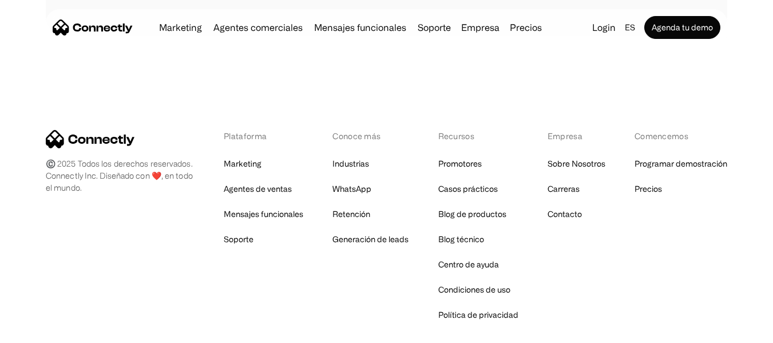  What do you see at coordinates (475, 290) in the screenshot?
I see `a: Condiciones de uso` at bounding box center [475, 290].